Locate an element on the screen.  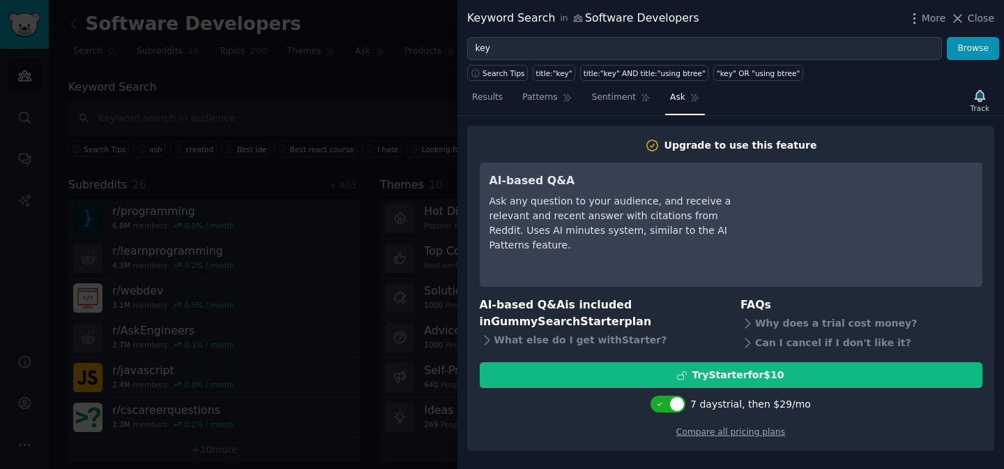
button: Browse is located at coordinates (973, 49).